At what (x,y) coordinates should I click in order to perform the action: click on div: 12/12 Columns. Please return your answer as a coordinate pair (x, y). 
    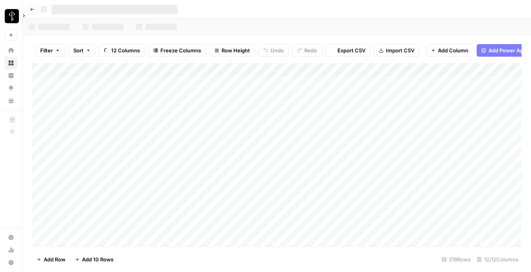
    Looking at the image, I should click on (497, 260).